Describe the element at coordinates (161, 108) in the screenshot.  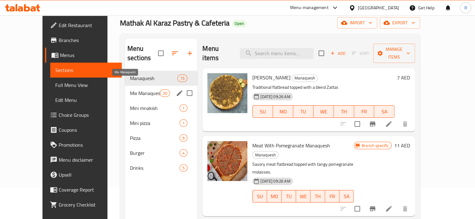
I see `div: Mini mnakish1` at that location.